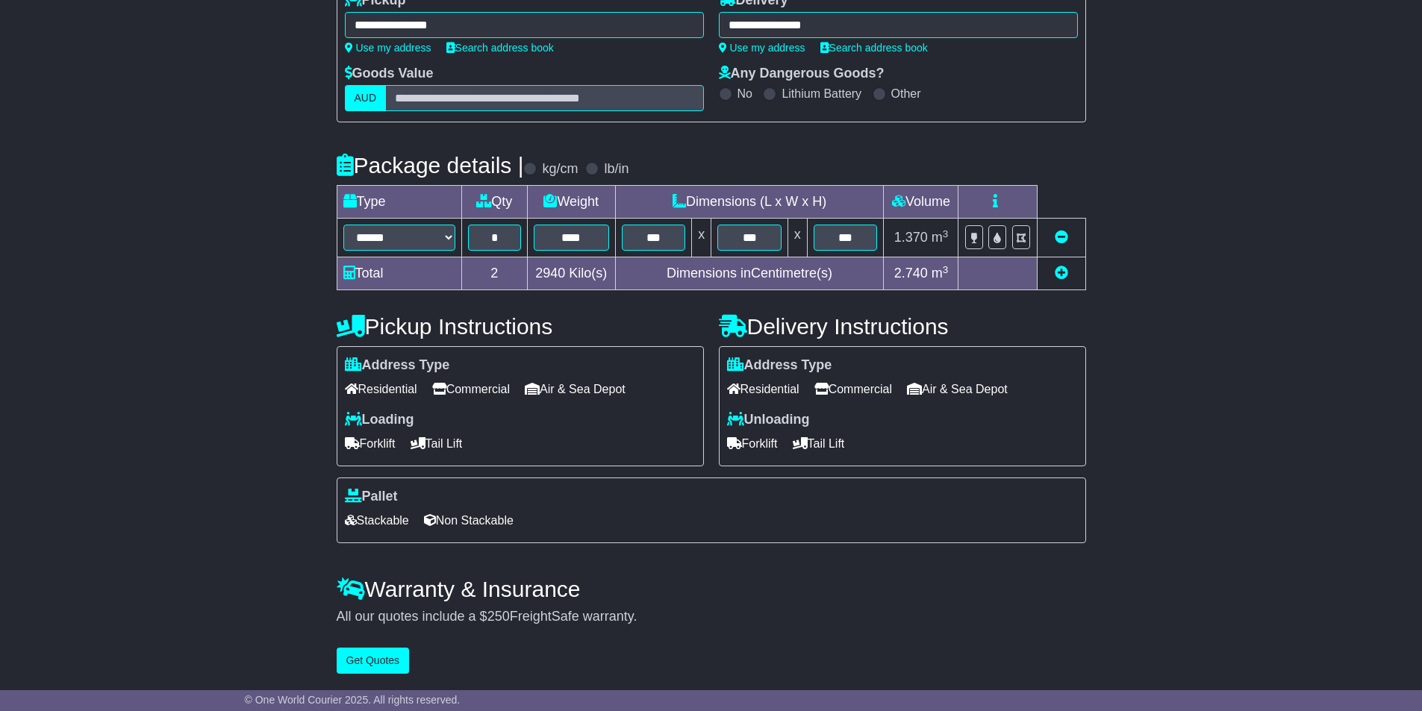  What do you see at coordinates (911, 273) in the screenshot?
I see `span: 2.740` at bounding box center [911, 273].